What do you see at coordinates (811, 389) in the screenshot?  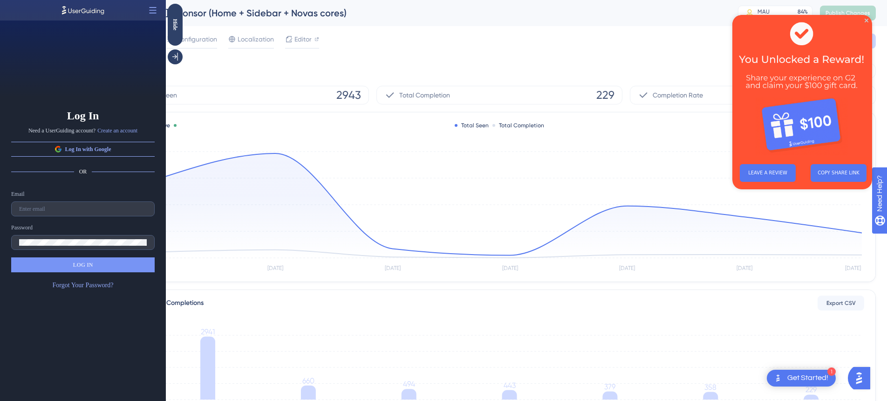 I see `tspan: 229` at bounding box center [811, 389].